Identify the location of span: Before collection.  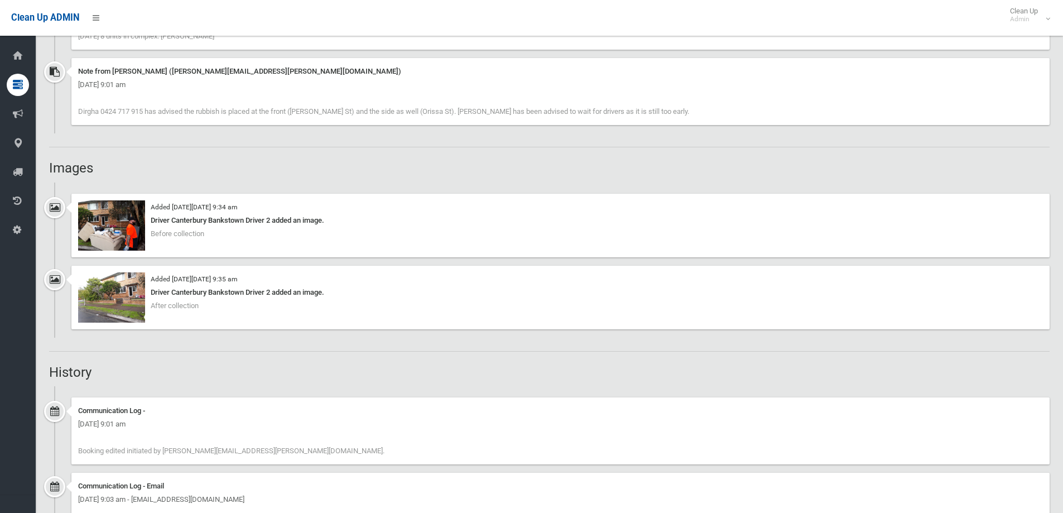
(177, 233).